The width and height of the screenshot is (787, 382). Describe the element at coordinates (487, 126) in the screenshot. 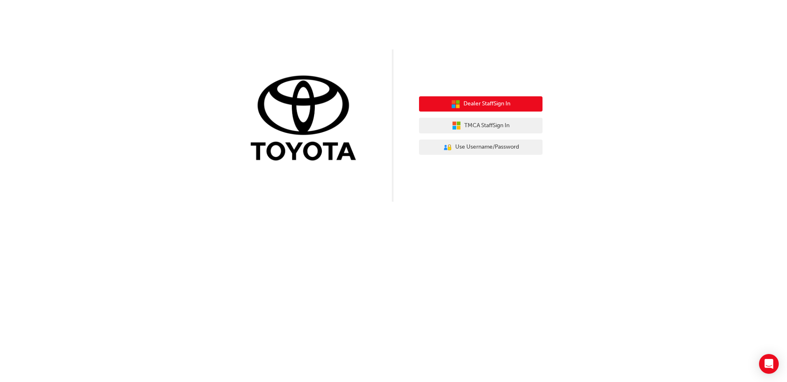

I see `span: TMCA Staff Sign In` at that location.